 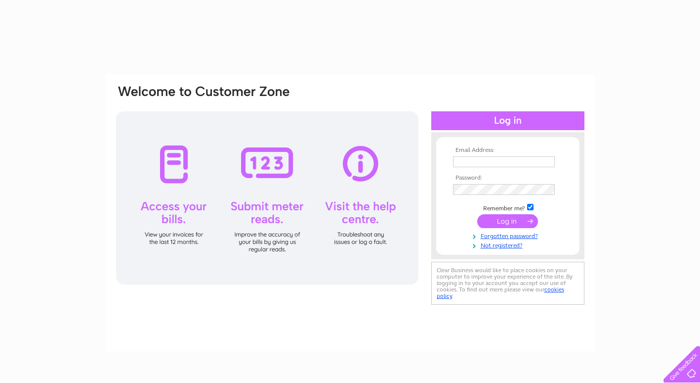 What do you see at coordinates (508, 178) in the screenshot?
I see `th: Password:` at bounding box center [508, 178].